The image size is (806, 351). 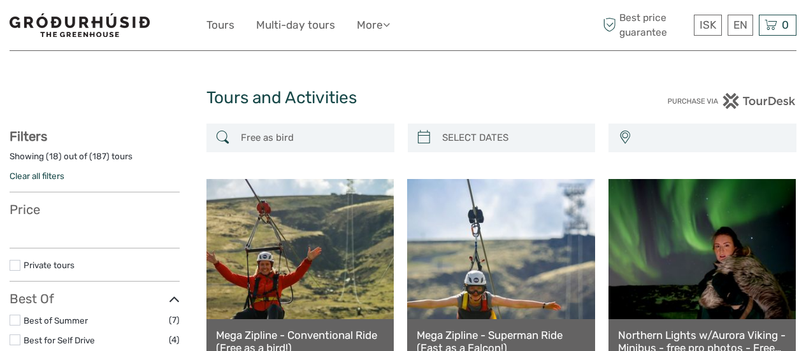 What do you see at coordinates (174, 340) in the screenshot?
I see `span: (4)` at bounding box center [174, 340].